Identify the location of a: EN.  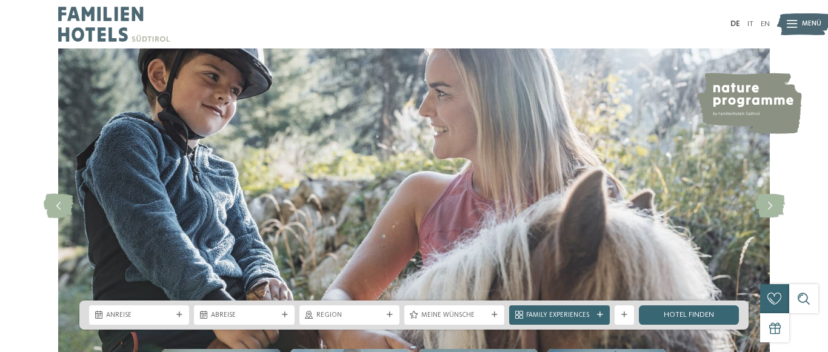
(765, 24).